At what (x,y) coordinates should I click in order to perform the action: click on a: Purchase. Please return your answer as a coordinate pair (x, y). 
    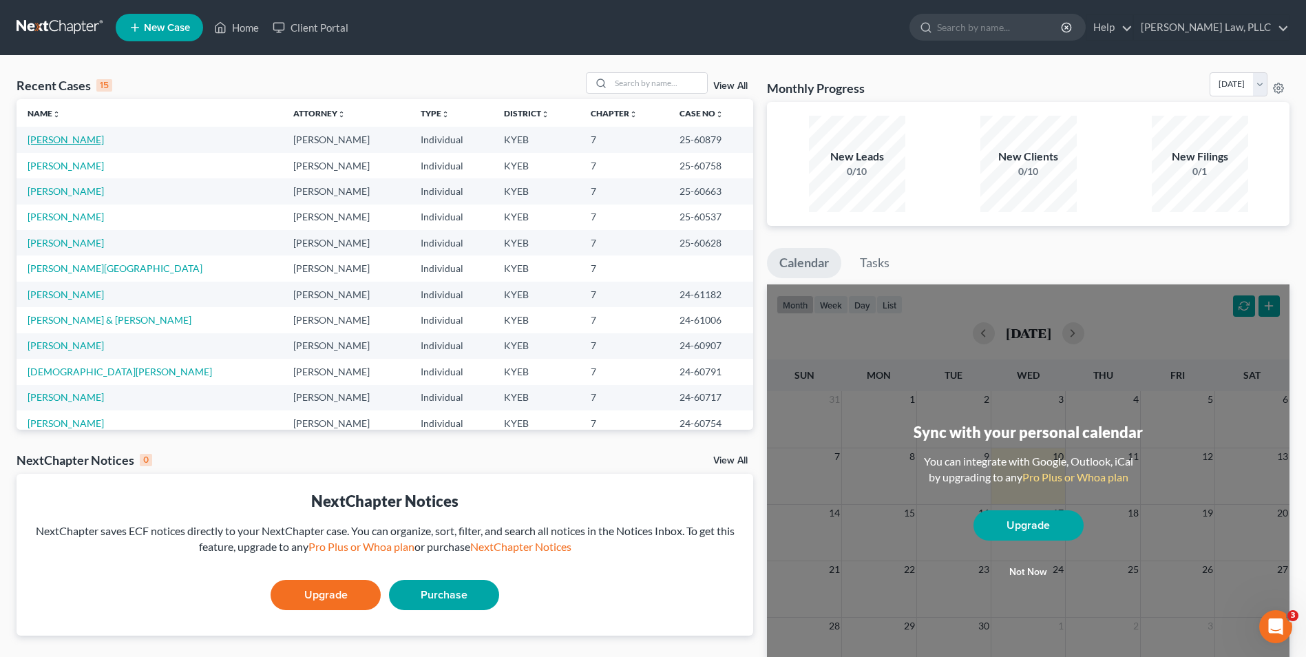
    Looking at the image, I should click on (444, 595).